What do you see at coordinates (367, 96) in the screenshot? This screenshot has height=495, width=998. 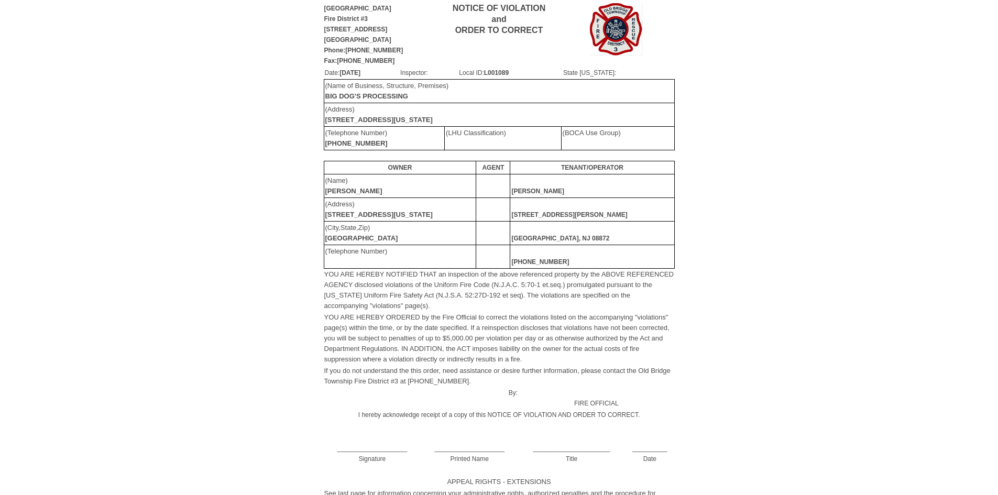 I see `b: BIG DOG'S PROCESSING` at bounding box center [367, 96].